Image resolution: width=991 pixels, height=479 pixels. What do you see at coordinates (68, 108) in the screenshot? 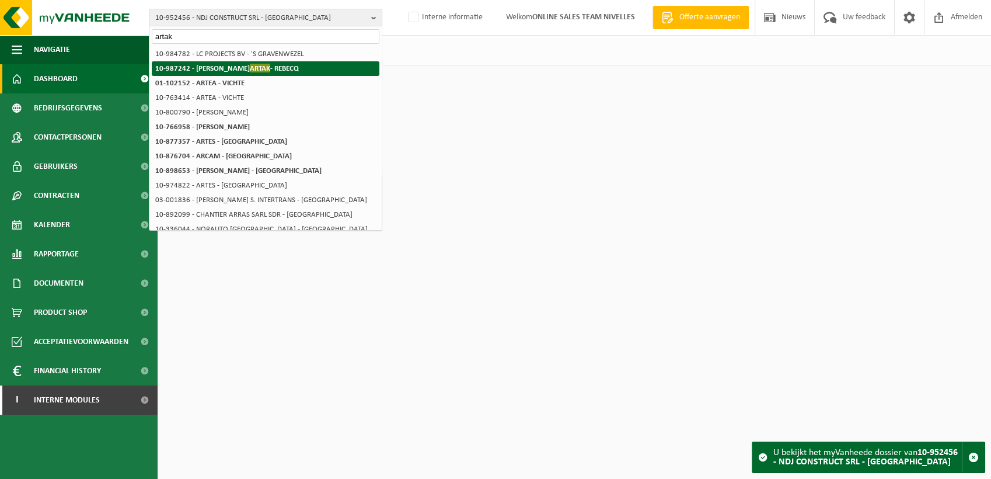
I see `span: Bedrijfsgegevens` at bounding box center [68, 108].